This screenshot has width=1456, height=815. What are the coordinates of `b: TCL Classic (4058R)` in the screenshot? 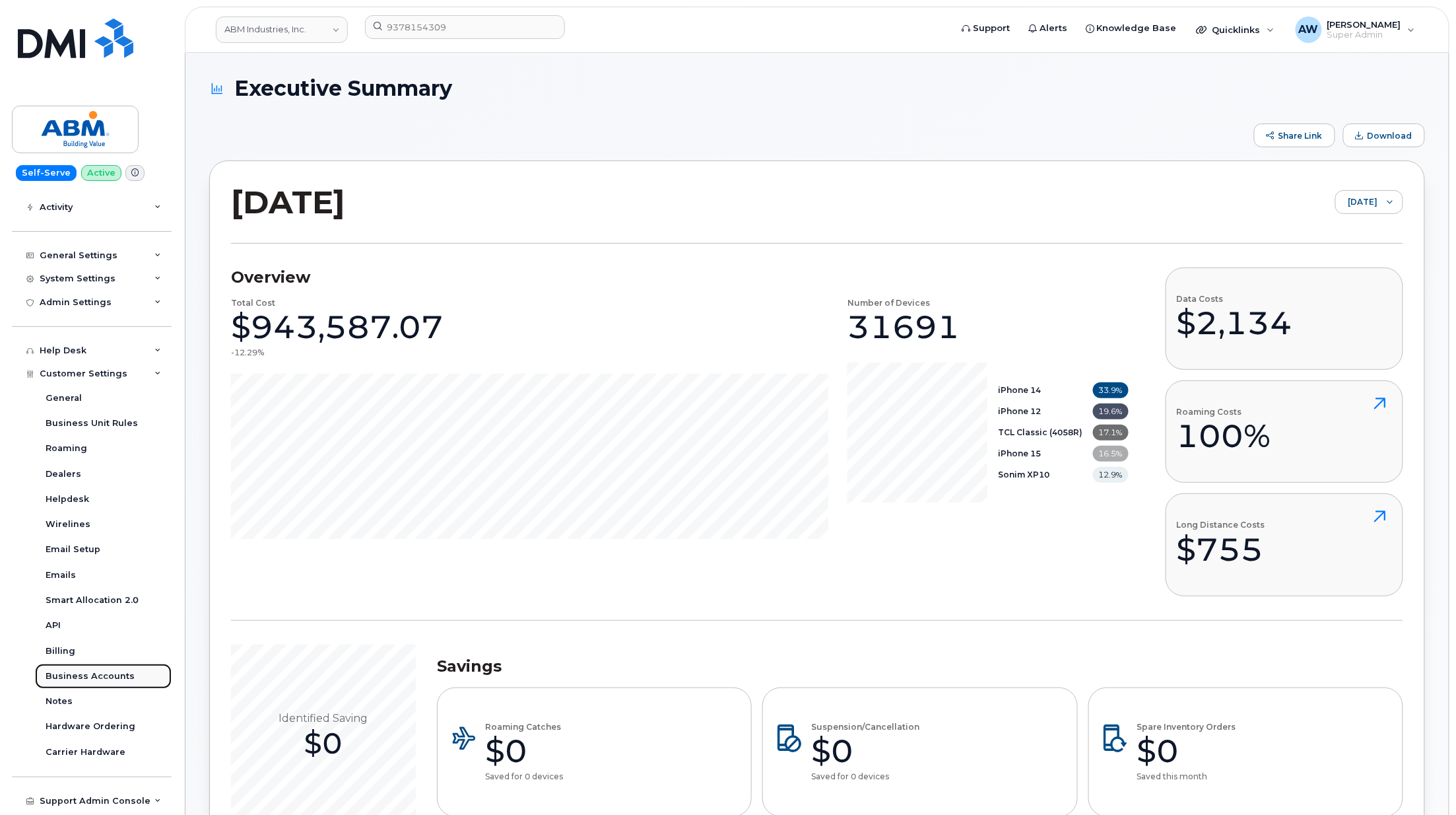 It's located at (1040, 432).